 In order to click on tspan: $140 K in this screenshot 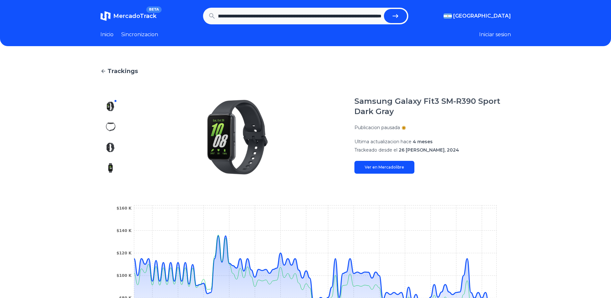, I will do `click(124, 231)`.